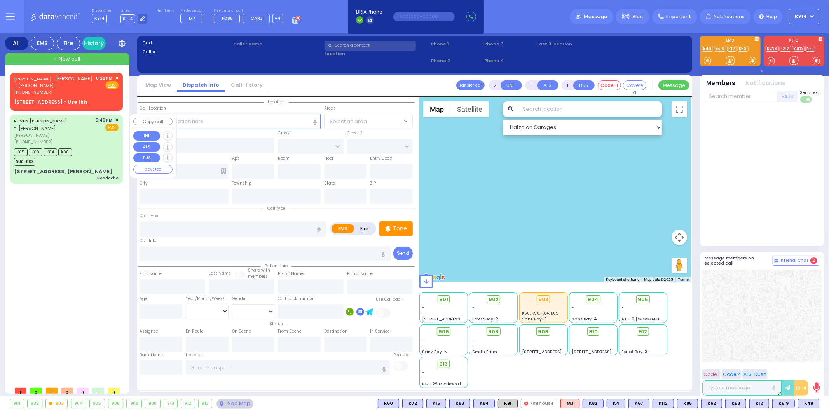  I want to click on label: EMS, so click(343, 229).